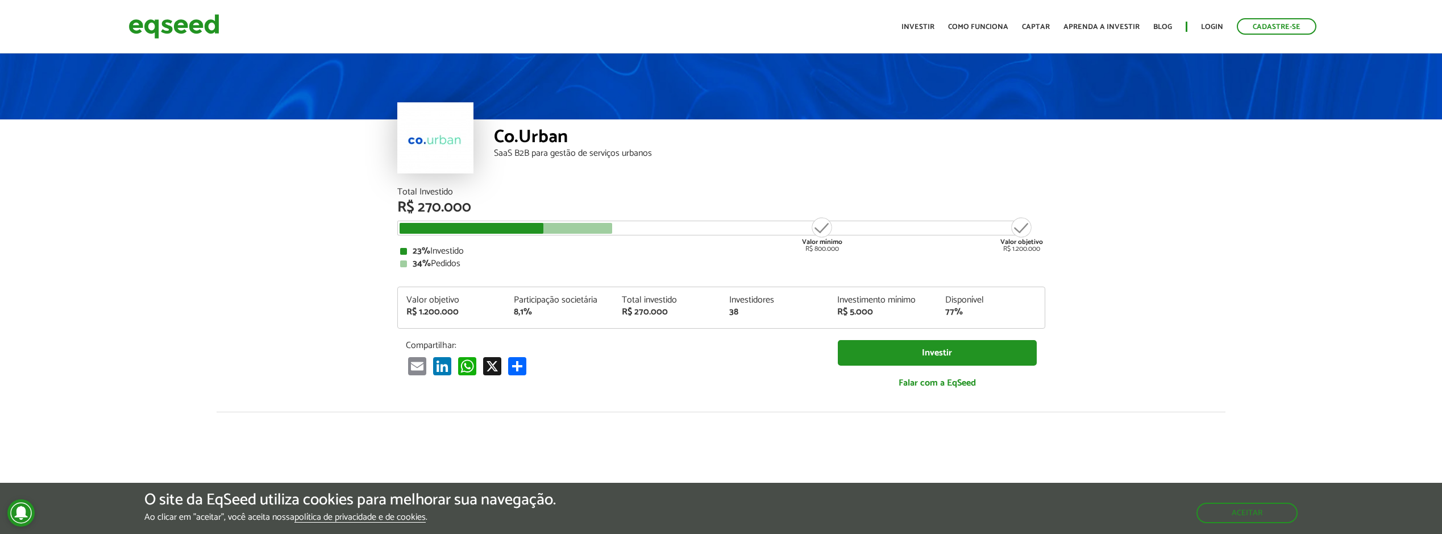 The image size is (1442, 534). What do you see at coordinates (775, 312) in the screenshot?
I see `div: 38` at bounding box center [775, 312].